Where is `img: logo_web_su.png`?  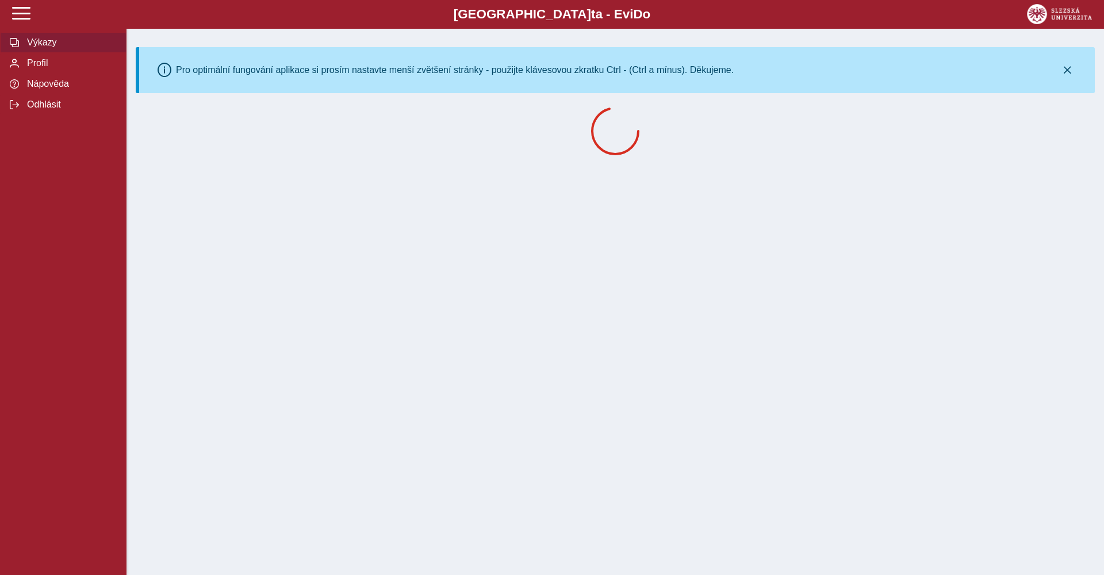 img: logo_web_su.png is located at coordinates (1060, 14).